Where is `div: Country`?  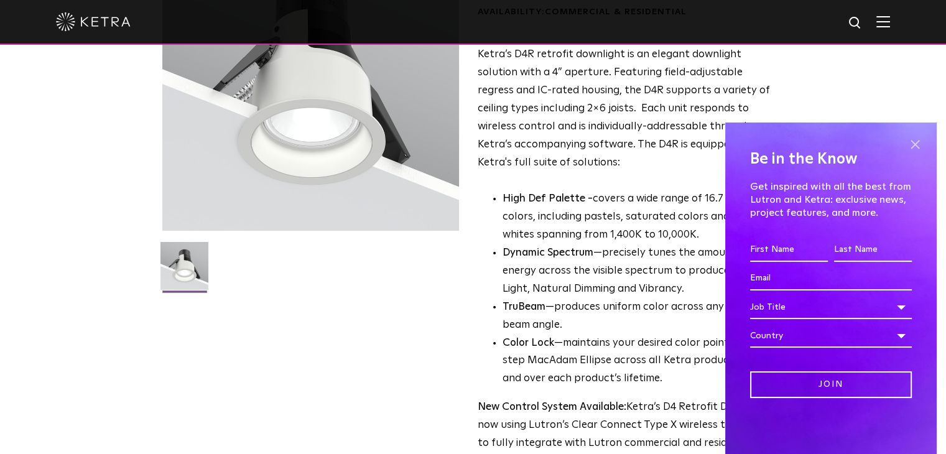
div: Country is located at coordinates (831, 336).